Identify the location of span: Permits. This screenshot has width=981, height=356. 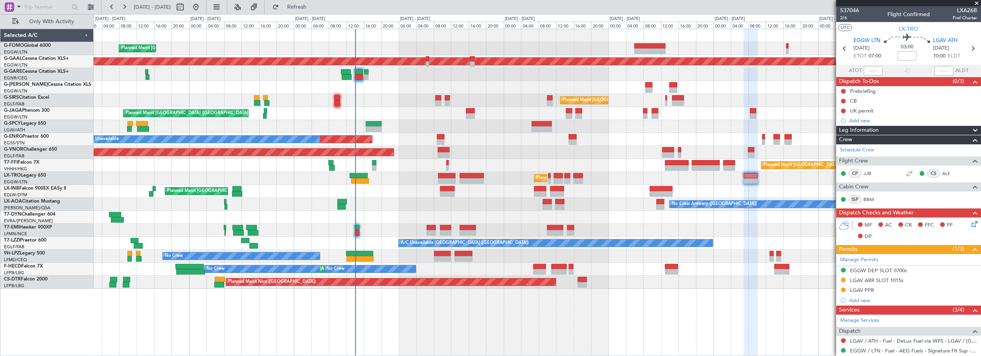
(848, 249).